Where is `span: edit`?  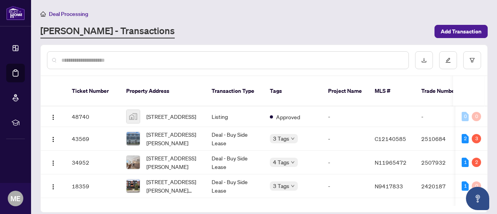
span: edit is located at coordinates (448, 60).